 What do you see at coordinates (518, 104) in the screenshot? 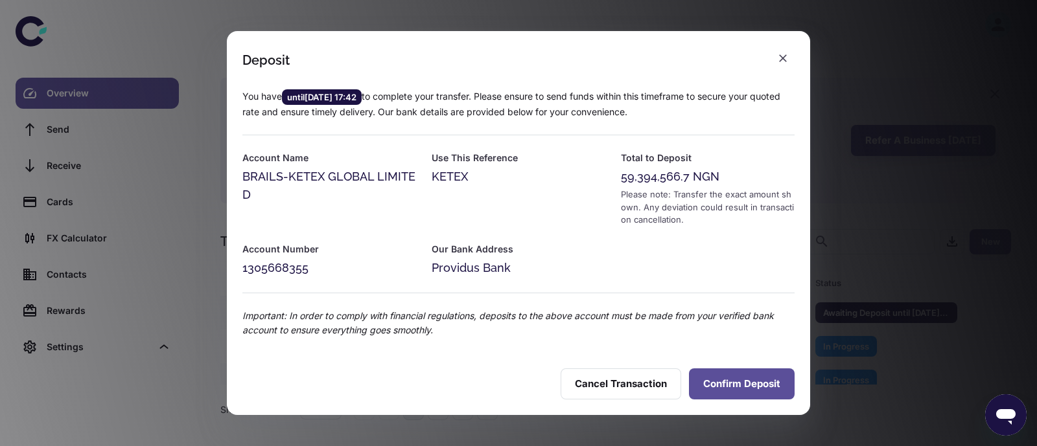
I see `p: You have to complete your transfer. Please ensure to send funds within this timeframe to secure y...` at bounding box center [518, 104].